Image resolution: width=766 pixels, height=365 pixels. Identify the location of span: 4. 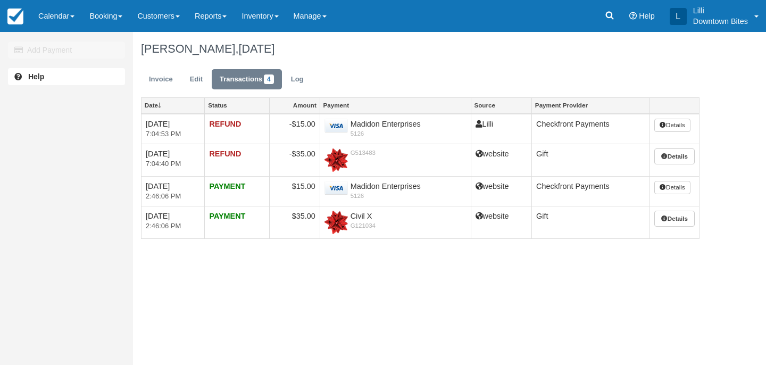
(269, 79).